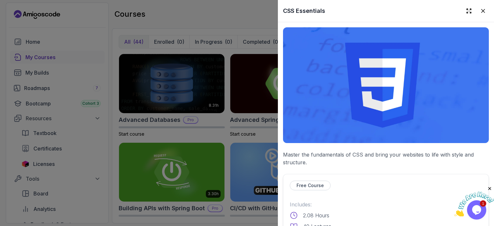  Describe the element at coordinates (316, 216) in the screenshot. I see `p: 2.08 Hours` at that location.